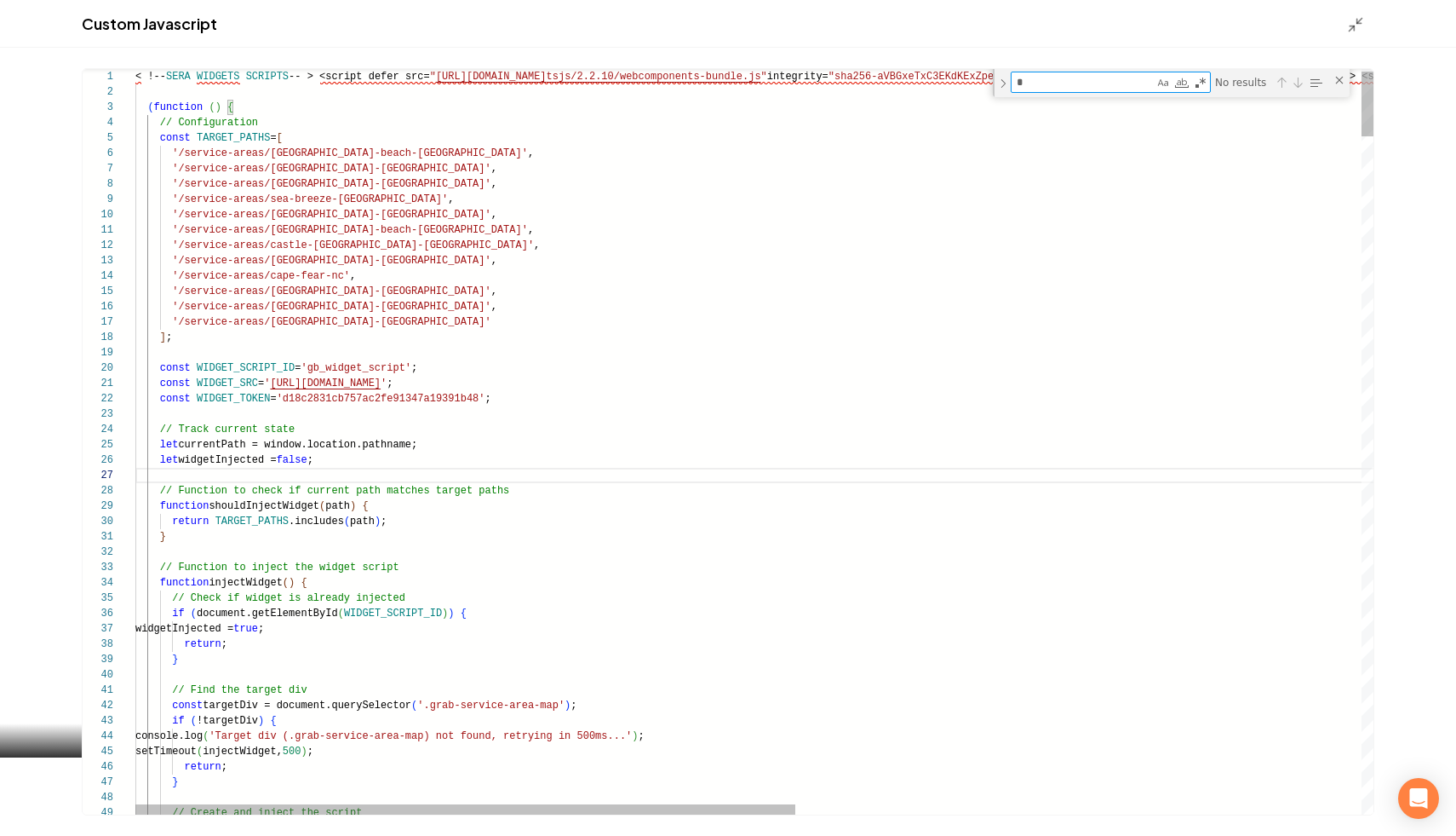 The image size is (1456, 836). I want to click on span: tsjs/2.2.10/webcomponents-bundle.js, so click(654, 77).